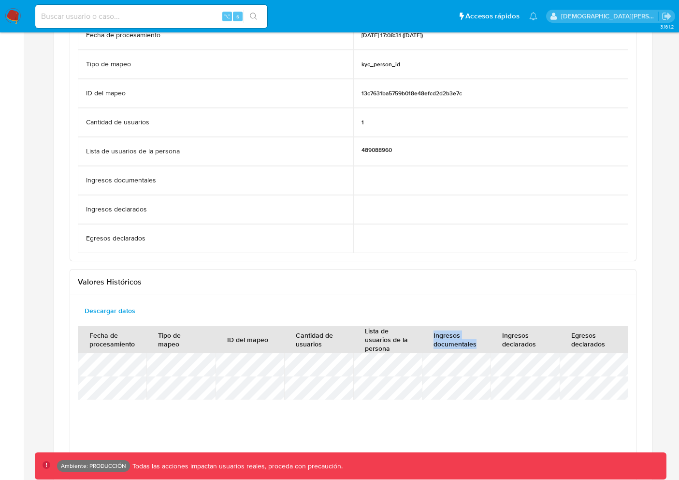 This screenshot has width=679, height=480. I want to click on p: Lista de usuarios de la persona, so click(133, 151).